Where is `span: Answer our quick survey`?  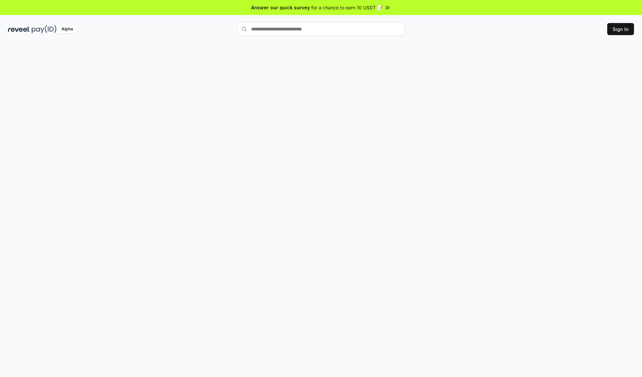 span: Answer our quick survey is located at coordinates (280, 7).